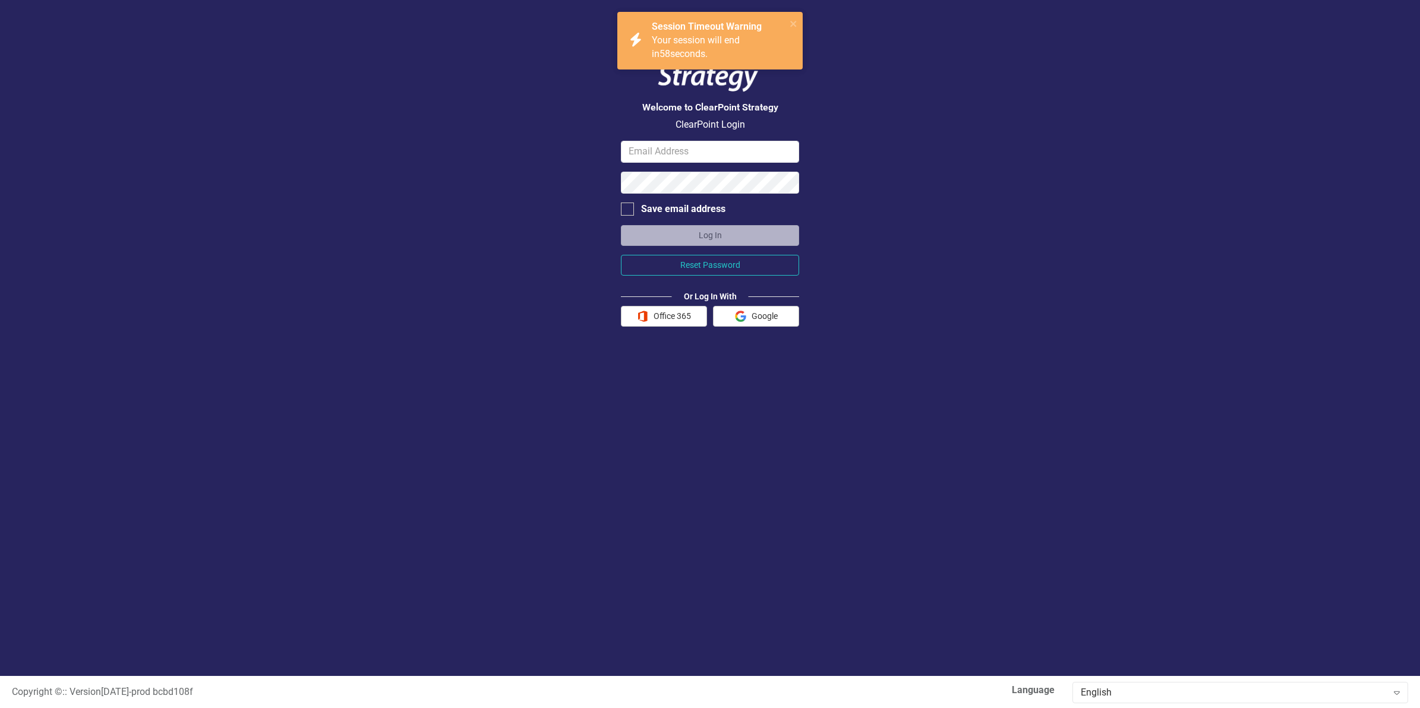  What do you see at coordinates (696, 47) in the screenshot?
I see `span: Your session will end in seconds.` at bounding box center [696, 47].